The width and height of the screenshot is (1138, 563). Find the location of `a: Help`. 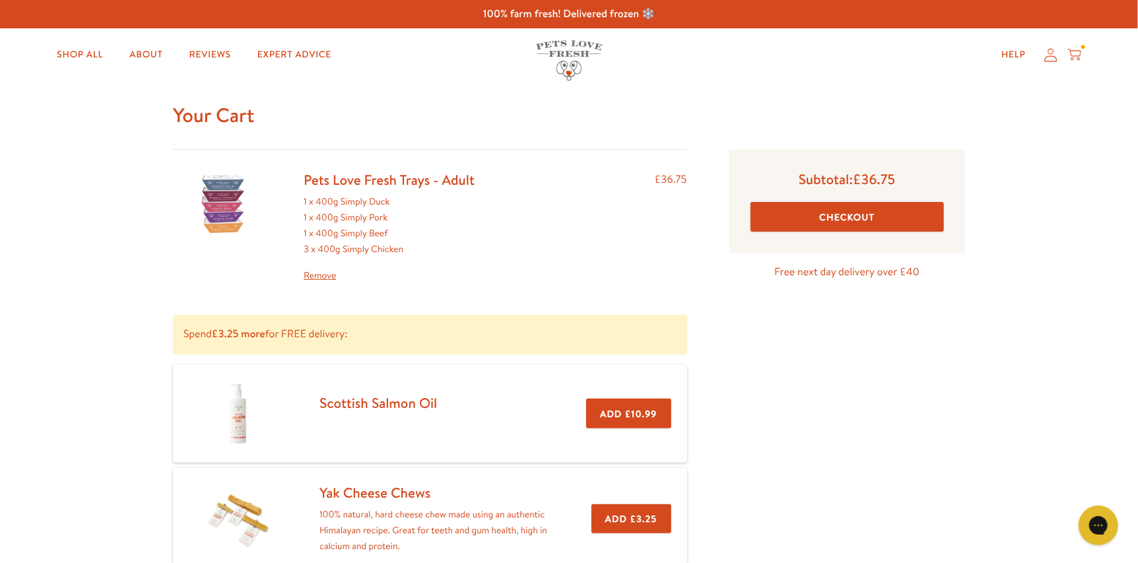

a: Help is located at coordinates (1013, 55).